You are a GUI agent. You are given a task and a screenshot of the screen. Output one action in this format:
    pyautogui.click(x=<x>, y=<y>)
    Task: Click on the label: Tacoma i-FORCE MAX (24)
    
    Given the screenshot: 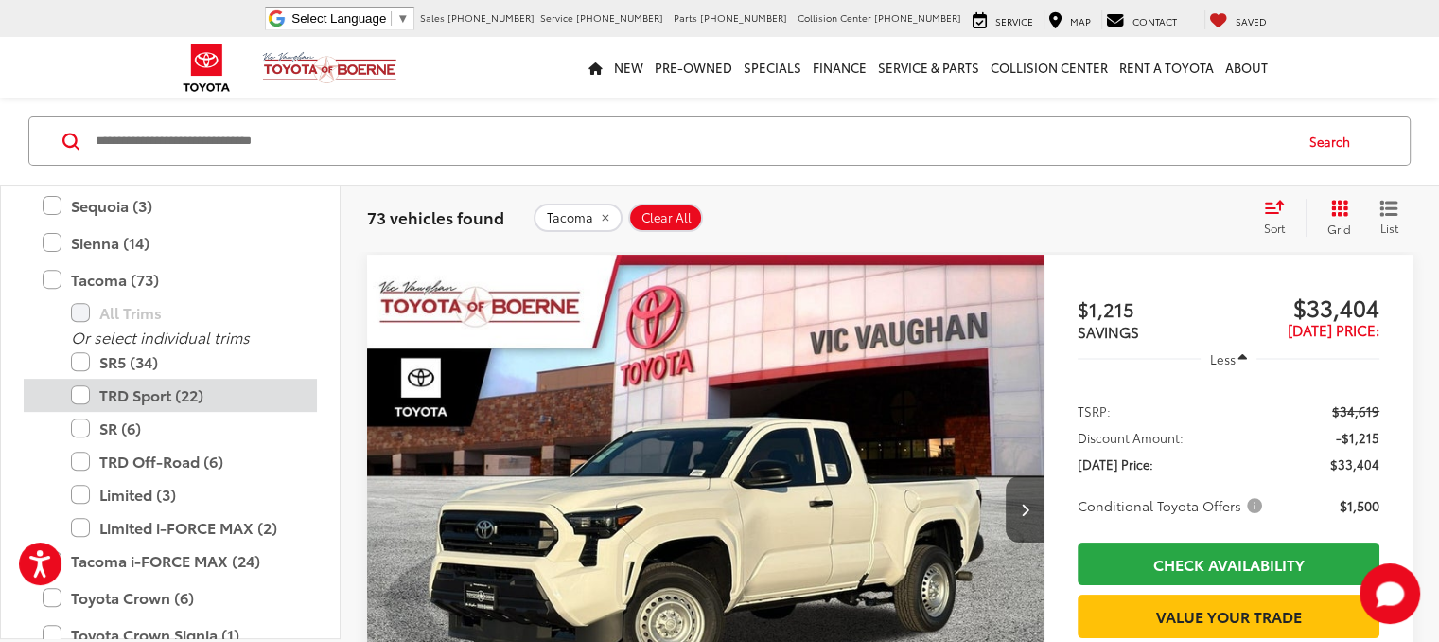 What is the action you would take?
    pyautogui.click(x=170, y=560)
    